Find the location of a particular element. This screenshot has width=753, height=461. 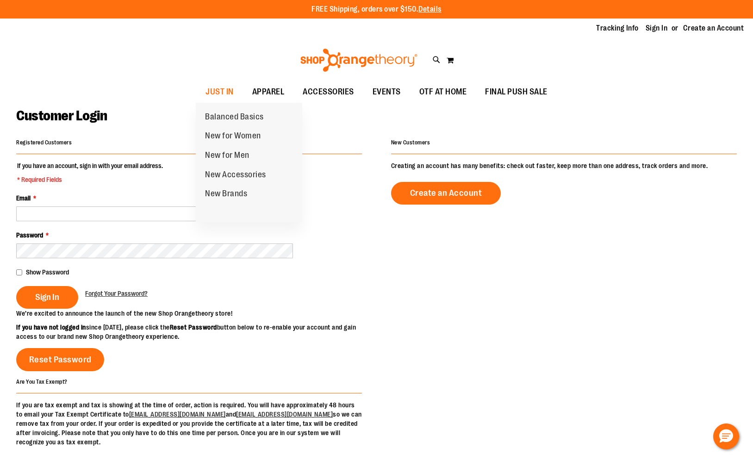

strong: Are You Tax Exempt? is located at coordinates (42, 381).